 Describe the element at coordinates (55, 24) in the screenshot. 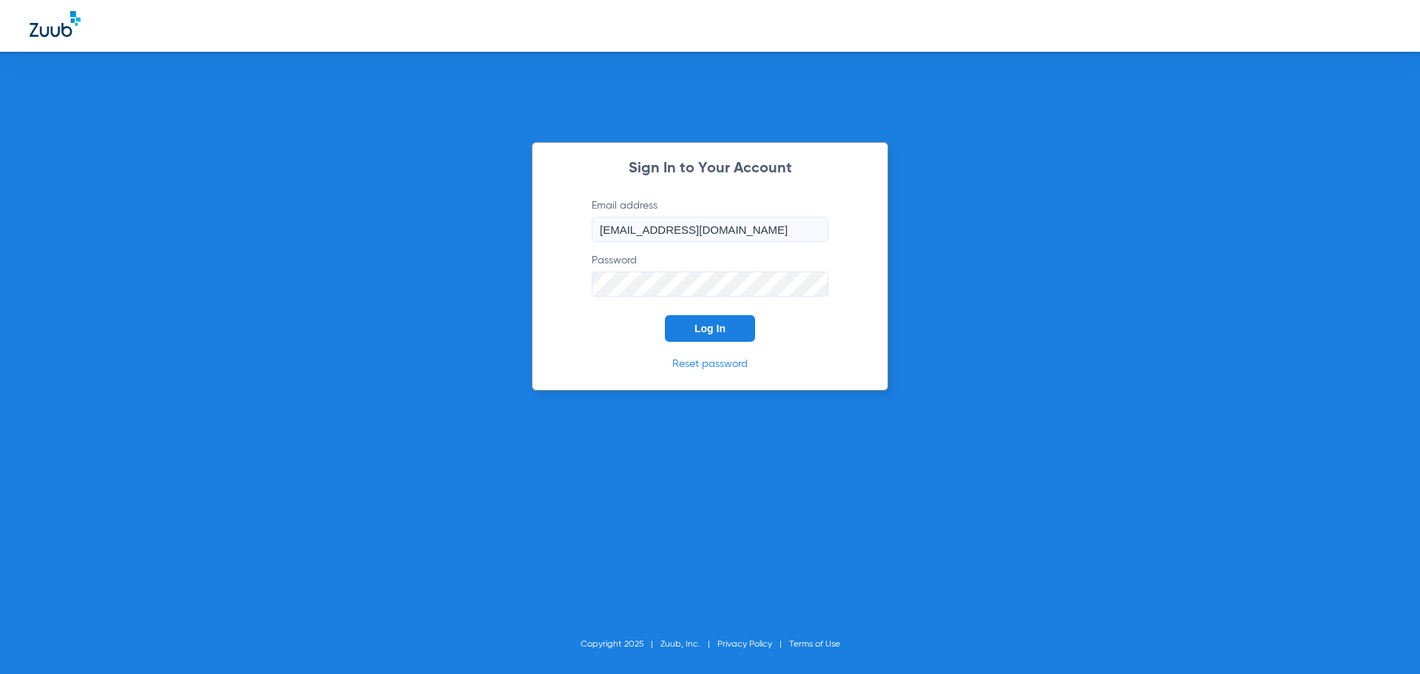

I see `img: Zuub Logo` at that location.